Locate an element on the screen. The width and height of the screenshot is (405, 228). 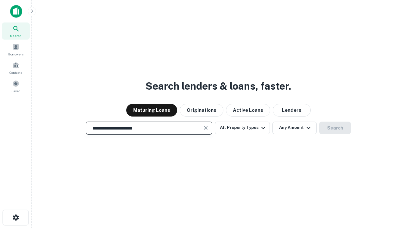
button: Lenders is located at coordinates (292, 110).